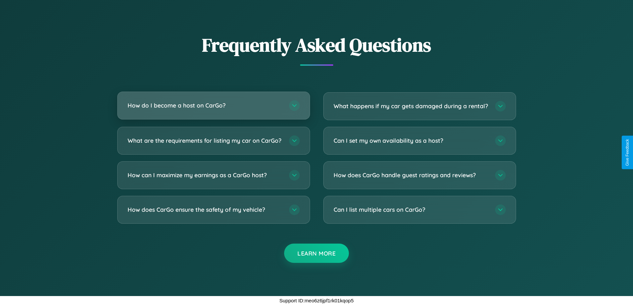 The image size is (633, 305). I want to click on h3: How does CarGo handle guest ratings and reviews?, so click(411, 175).